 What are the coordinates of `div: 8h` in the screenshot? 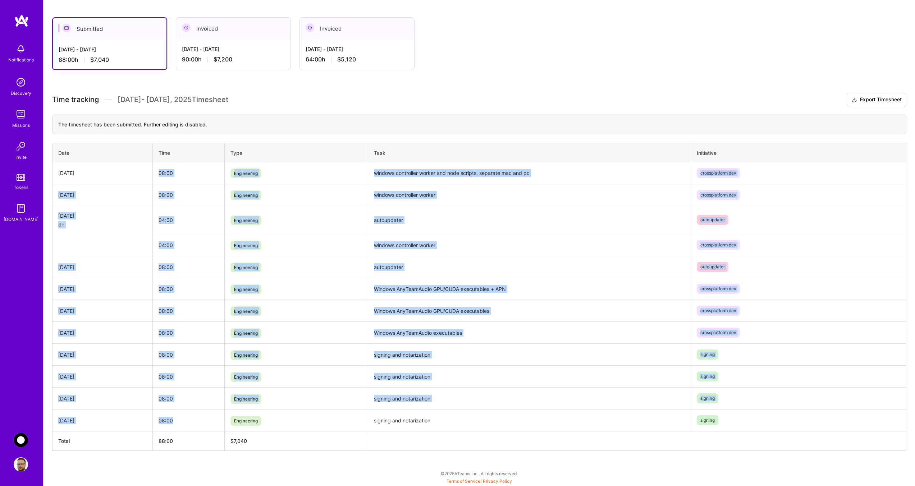 It's located at (102, 225).